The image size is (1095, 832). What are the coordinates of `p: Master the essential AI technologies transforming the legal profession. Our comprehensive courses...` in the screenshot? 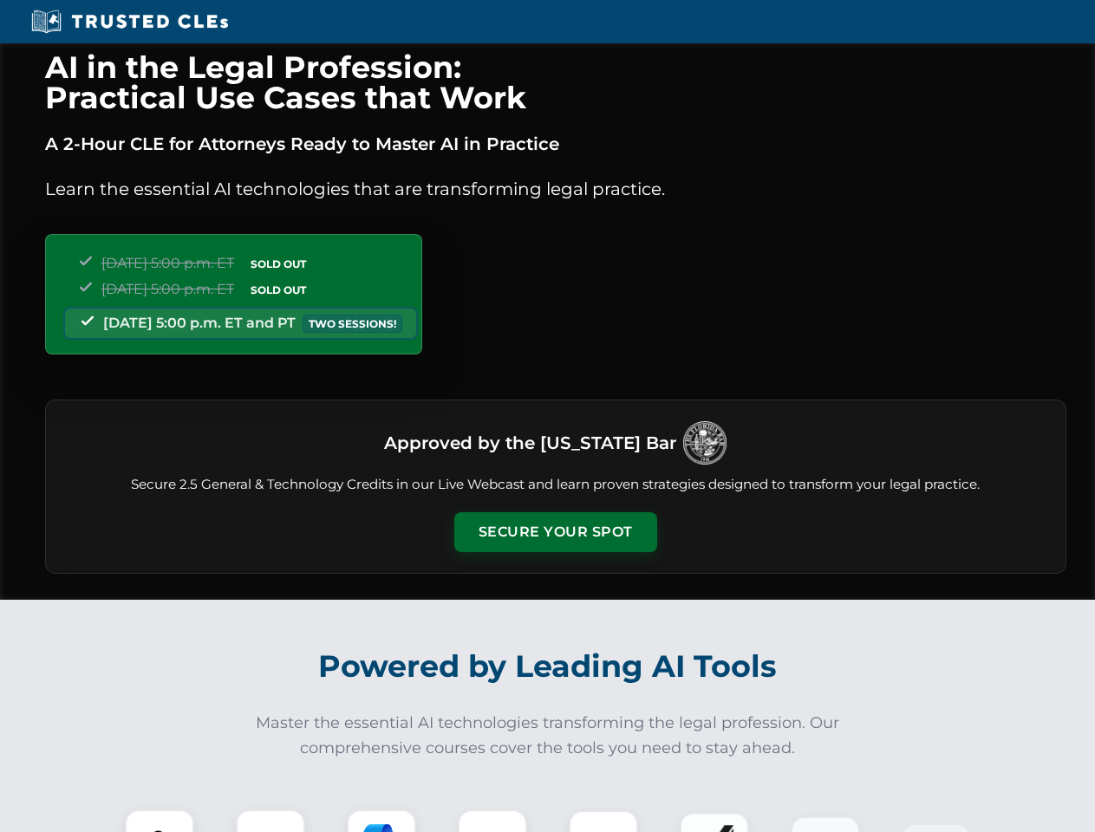 It's located at (548, 736).